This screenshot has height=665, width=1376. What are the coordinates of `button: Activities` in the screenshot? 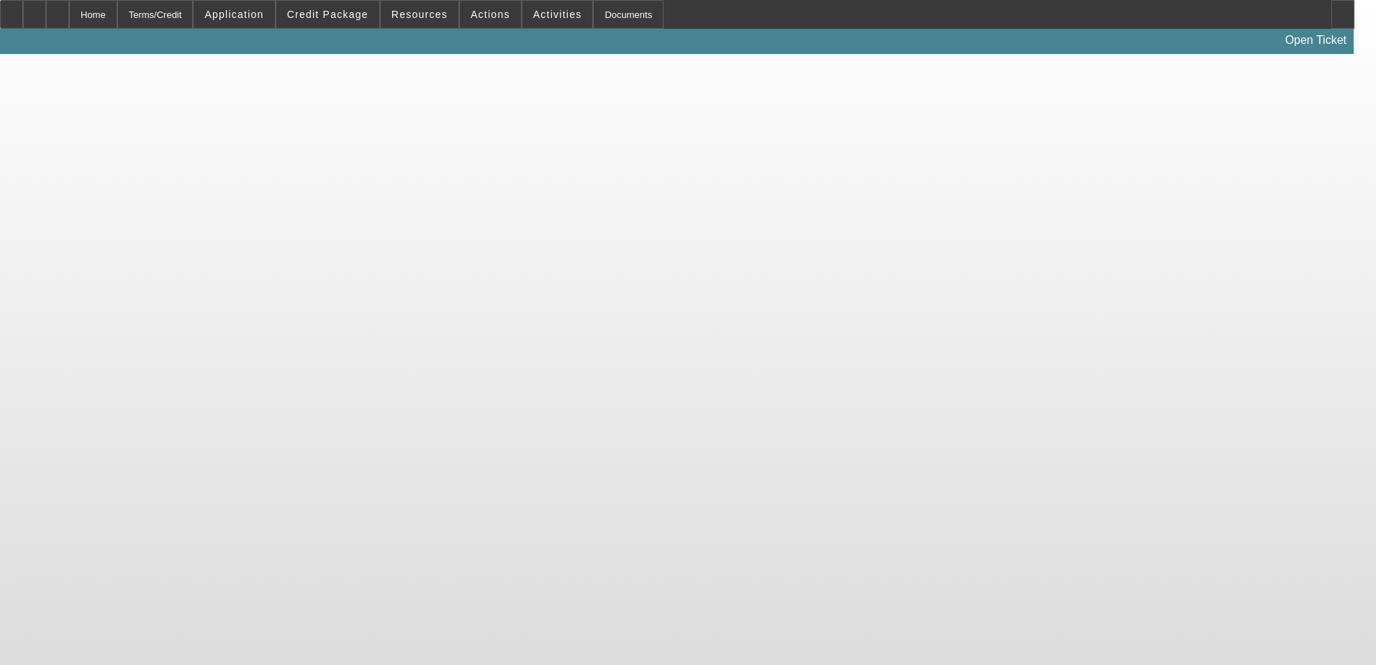 It's located at (558, 14).